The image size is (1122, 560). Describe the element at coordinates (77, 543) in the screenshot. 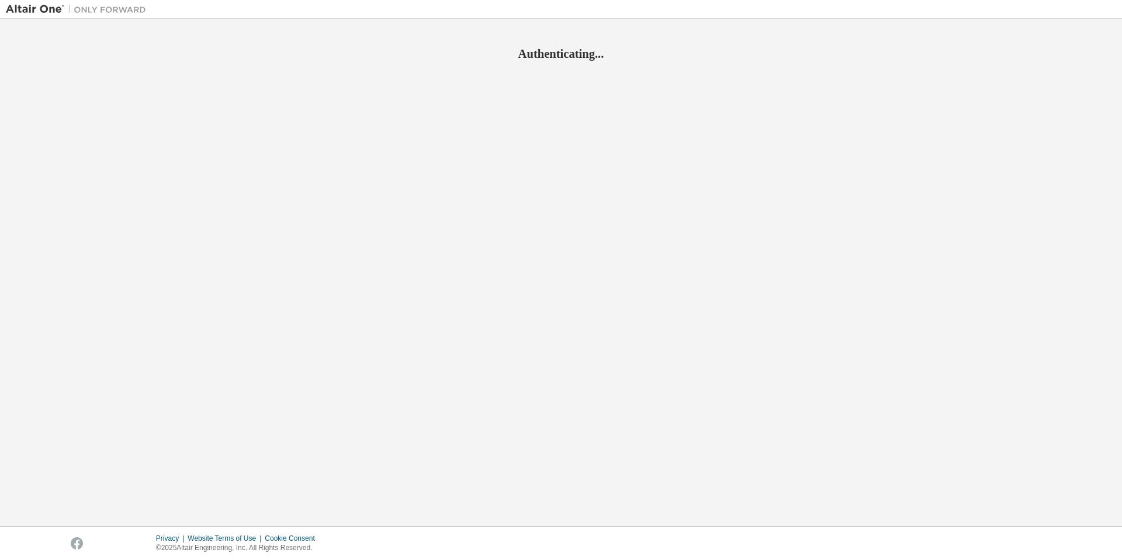

I see `img: facebook.svg` at that location.